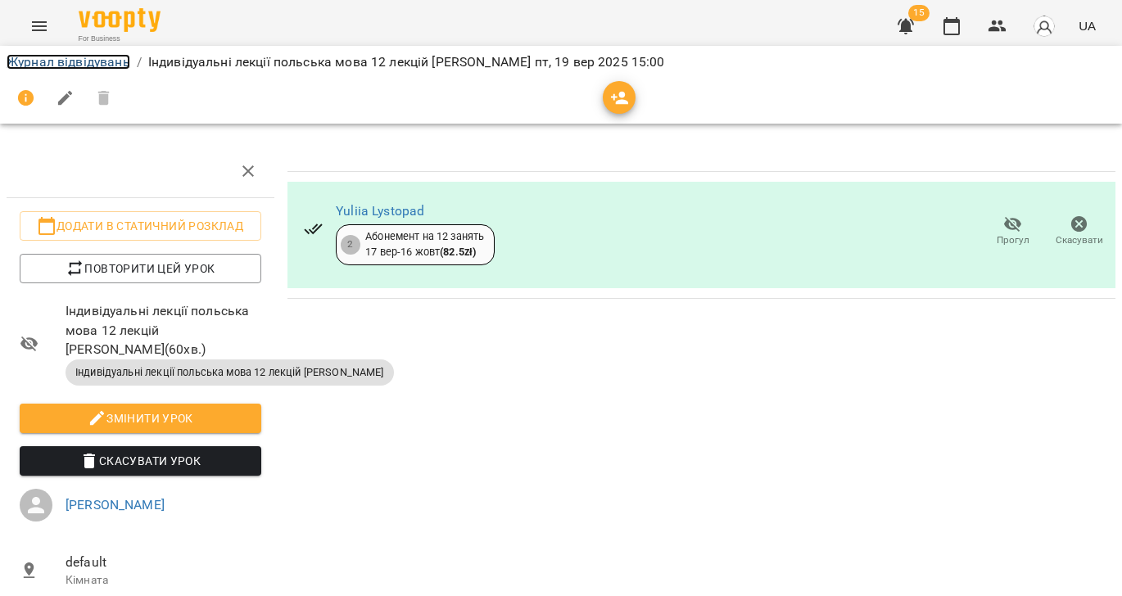 The height and width of the screenshot is (596, 1122). Describe the element at coordinates (163, 581) in the screenshot. I see `p: Кімната` at that location.